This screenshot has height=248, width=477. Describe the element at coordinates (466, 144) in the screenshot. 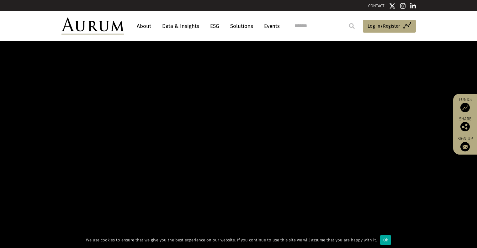

I see `a: Sign up` at that location.